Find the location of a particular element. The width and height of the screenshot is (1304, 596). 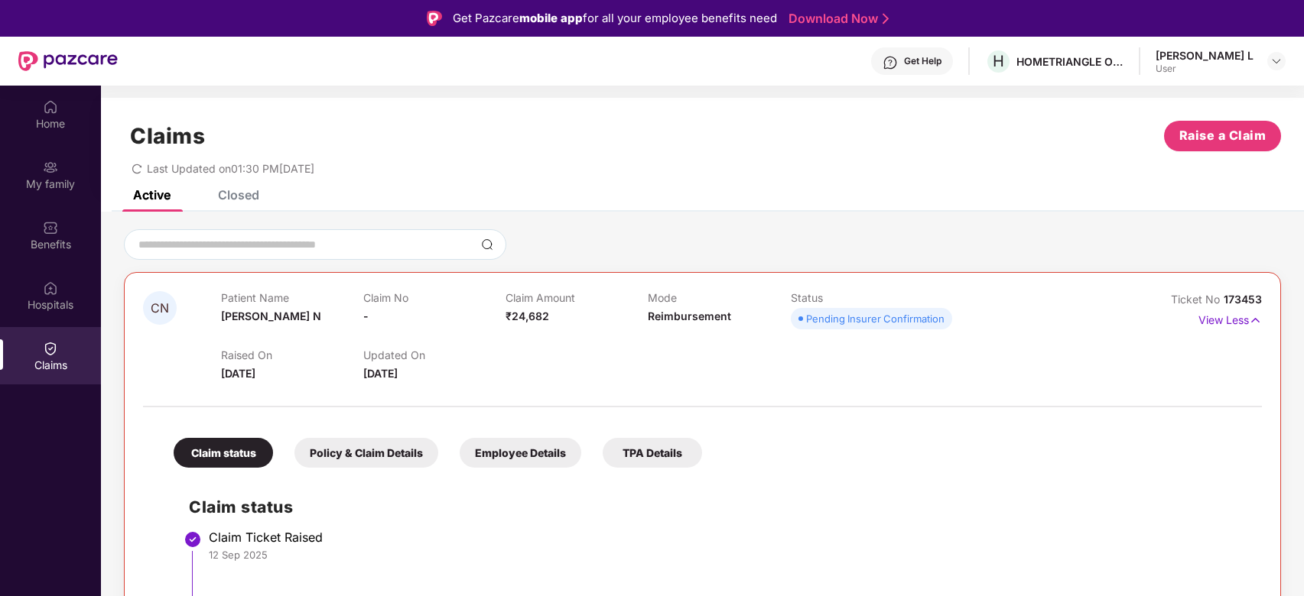

p: Patient Name is located at coordinates (292, 297).